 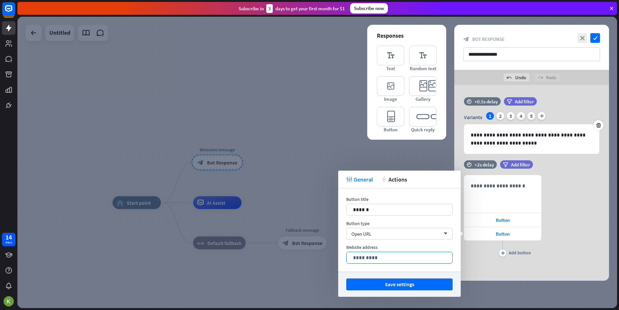 I want to click on span: Actions, so click(x=398, y=180).